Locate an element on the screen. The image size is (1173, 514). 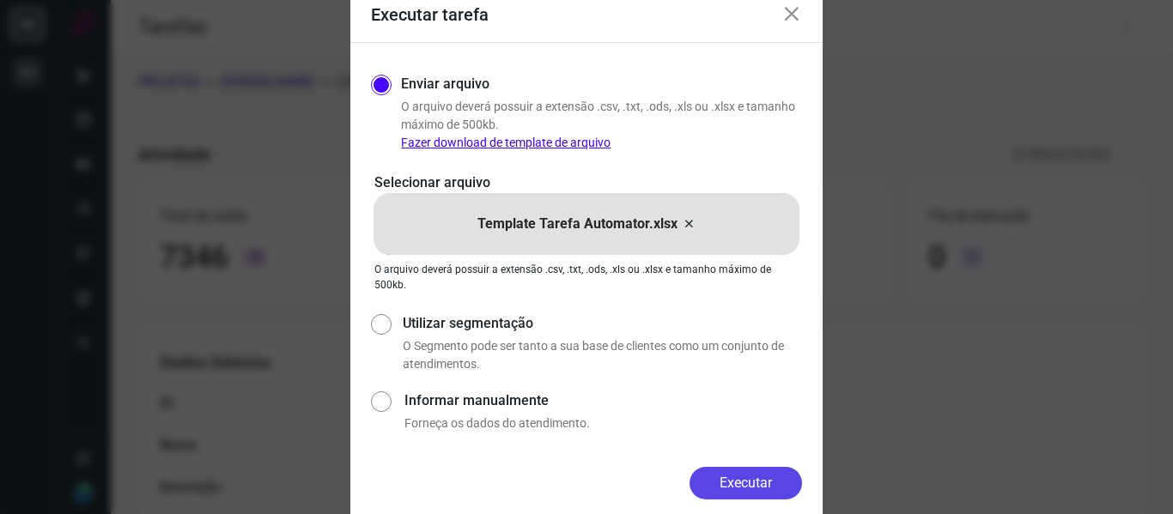
label: Enviar arquivo is located at coordinates (445, 84).